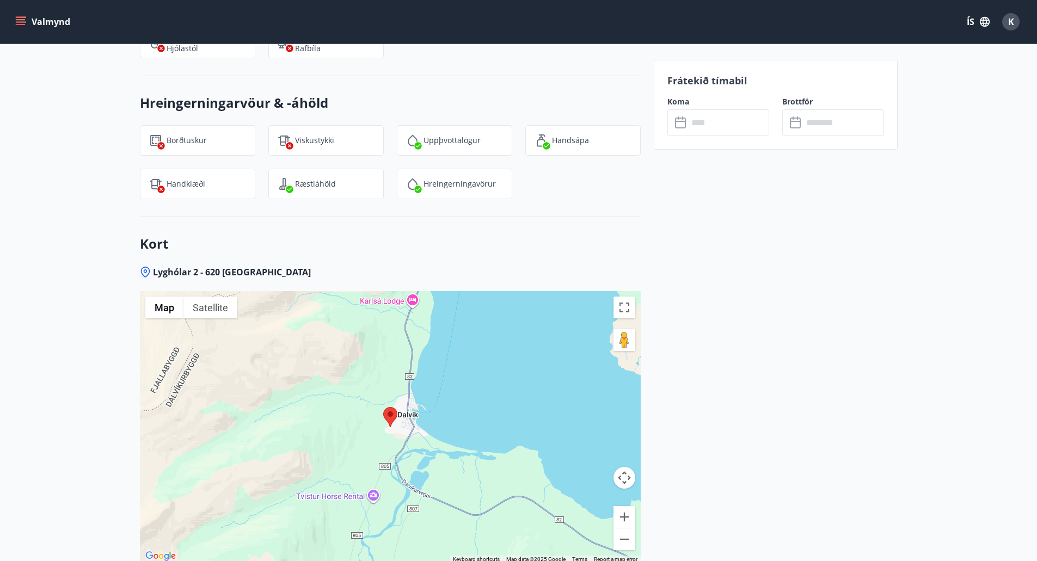 Image resolution: width=1037 pixels, height=561 pixels. What do you see at coordinates (624, 340) in the screenshot?
I see `button: Drag Pegman onto the map to open Street View` at bounding box center [624, 340].